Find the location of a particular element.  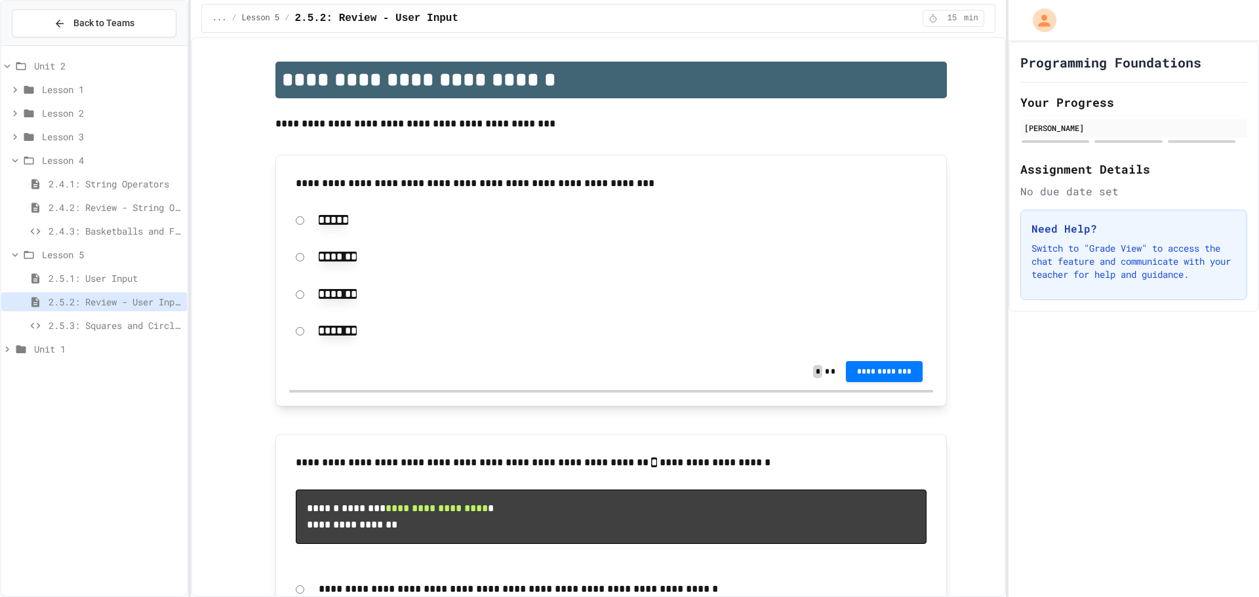

span: Unit 1 is located at coordinates (108, 349).